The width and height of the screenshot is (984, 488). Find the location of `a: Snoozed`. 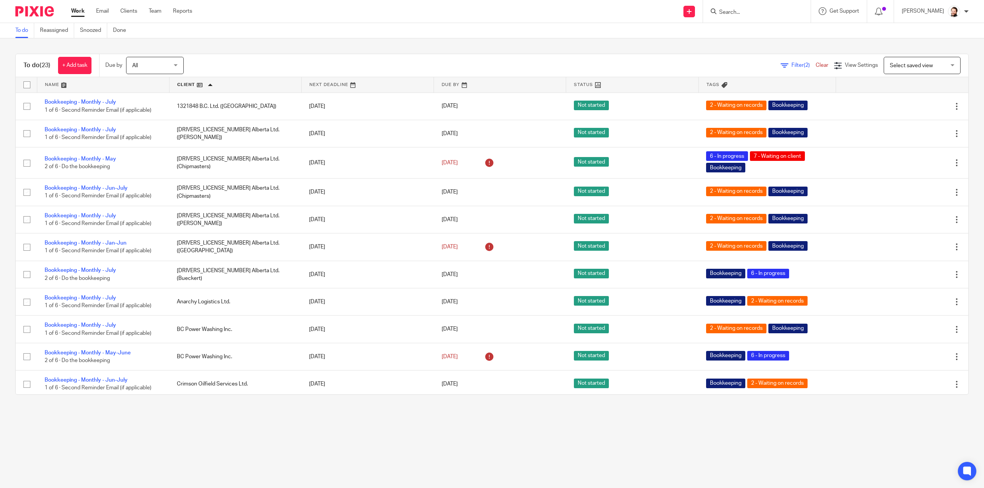

a: Snoozed is located at coordinates (93, 30).